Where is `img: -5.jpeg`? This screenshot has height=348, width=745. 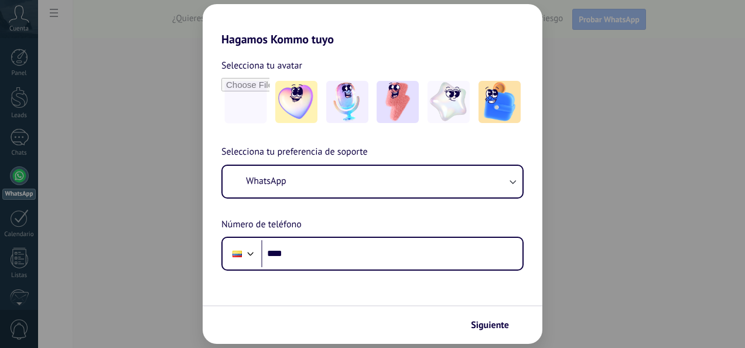
img: -5.jpeg is located at coordinates (500, 102).